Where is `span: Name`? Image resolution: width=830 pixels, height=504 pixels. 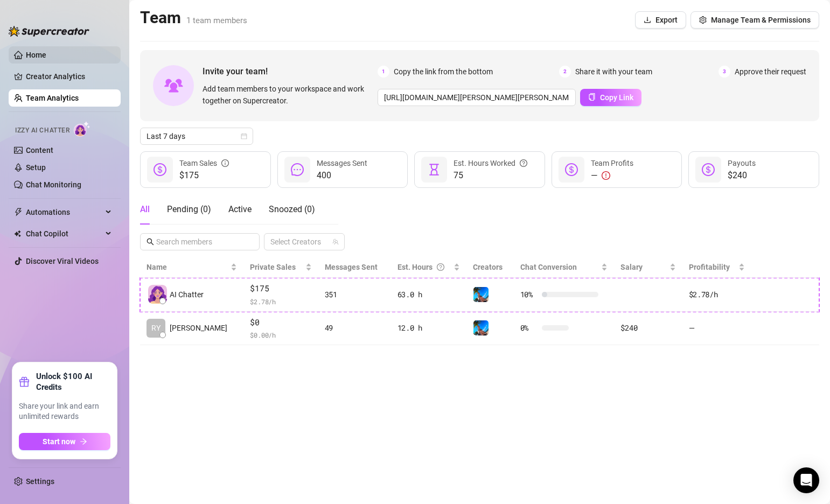
span: Name is located at coordinates (187, 267).